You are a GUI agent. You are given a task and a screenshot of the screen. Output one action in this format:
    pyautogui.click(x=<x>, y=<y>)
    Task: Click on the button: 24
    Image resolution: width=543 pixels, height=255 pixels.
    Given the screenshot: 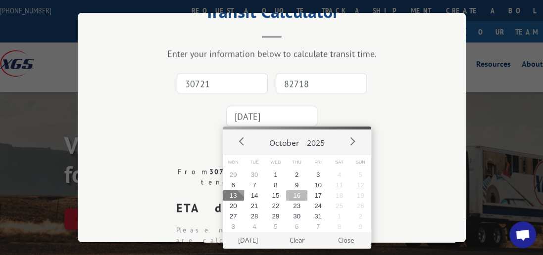 What is the action you would take?
    pyautogui.click(x=318, y=206)
    